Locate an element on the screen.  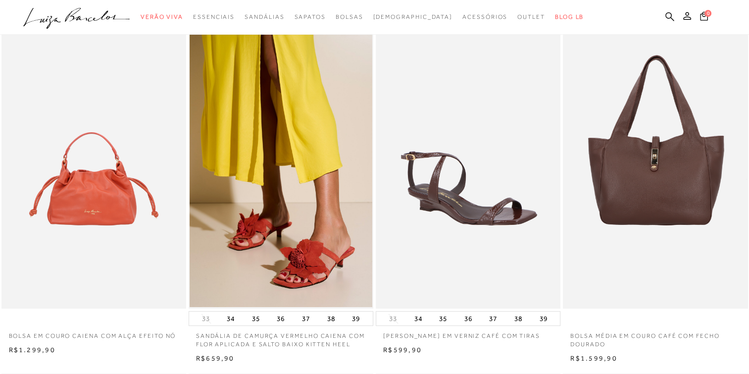
span: Essenciais is located at coordinates (214, 17).